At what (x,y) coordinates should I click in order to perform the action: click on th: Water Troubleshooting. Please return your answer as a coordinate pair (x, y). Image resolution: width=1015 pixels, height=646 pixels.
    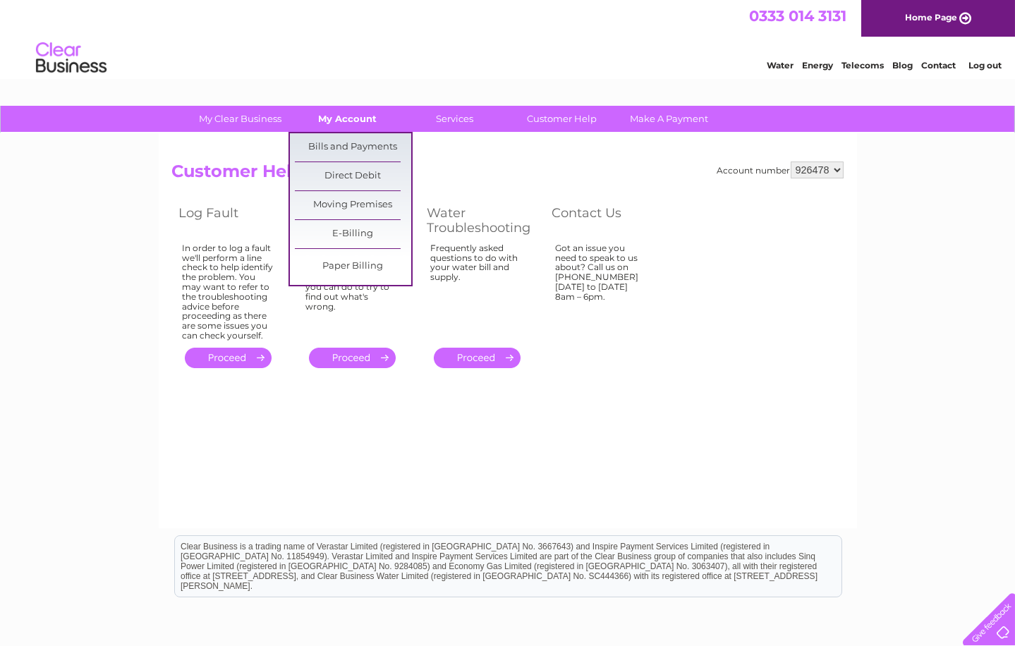
    Looking at the image, I should click on (482, 220).